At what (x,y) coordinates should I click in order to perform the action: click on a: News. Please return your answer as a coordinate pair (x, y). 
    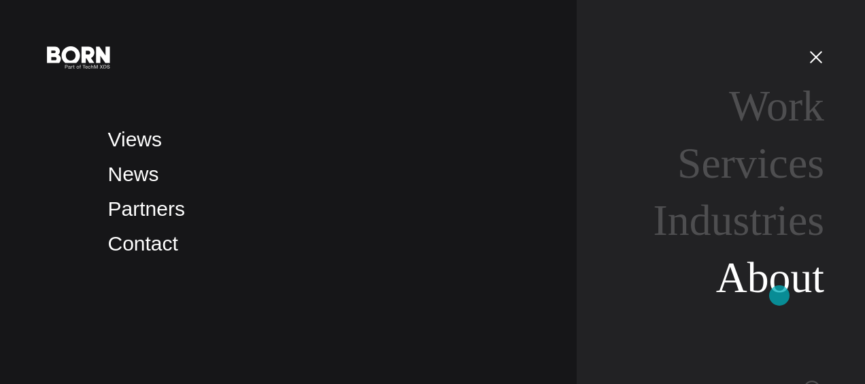
    Looking at the image, I should click on (133, 173).